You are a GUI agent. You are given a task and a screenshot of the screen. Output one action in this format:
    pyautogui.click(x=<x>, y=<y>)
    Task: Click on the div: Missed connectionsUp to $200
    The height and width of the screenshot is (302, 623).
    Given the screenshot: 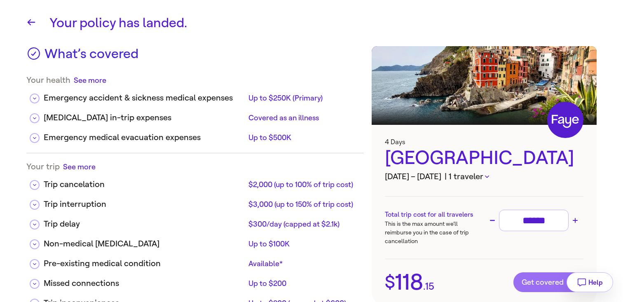 What is the action you would take?
    pyautogui.click(x=195, y=280)
    